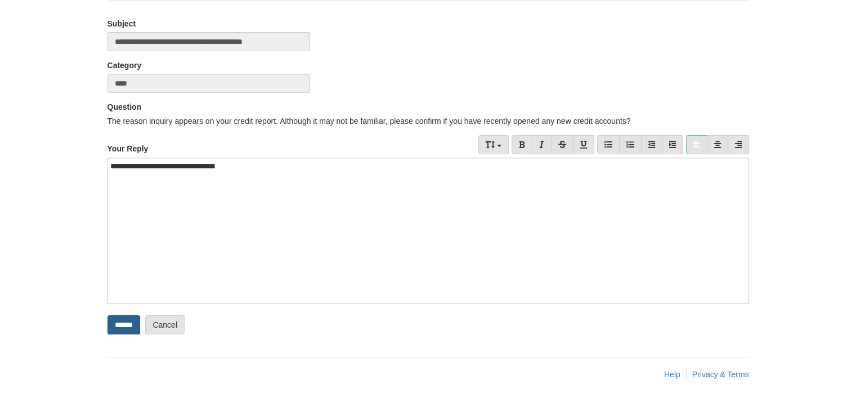 The height and width of the screenshot is (402, 856). Describe the element at coordinates (630, 145) in the screenshot. I see `a: Number list` at that location.